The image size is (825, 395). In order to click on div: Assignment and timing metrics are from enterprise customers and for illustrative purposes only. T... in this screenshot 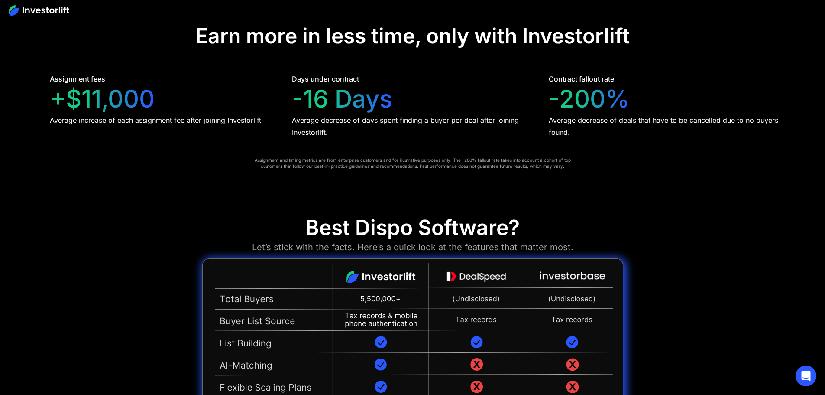, I will do `click(413, 163)`.